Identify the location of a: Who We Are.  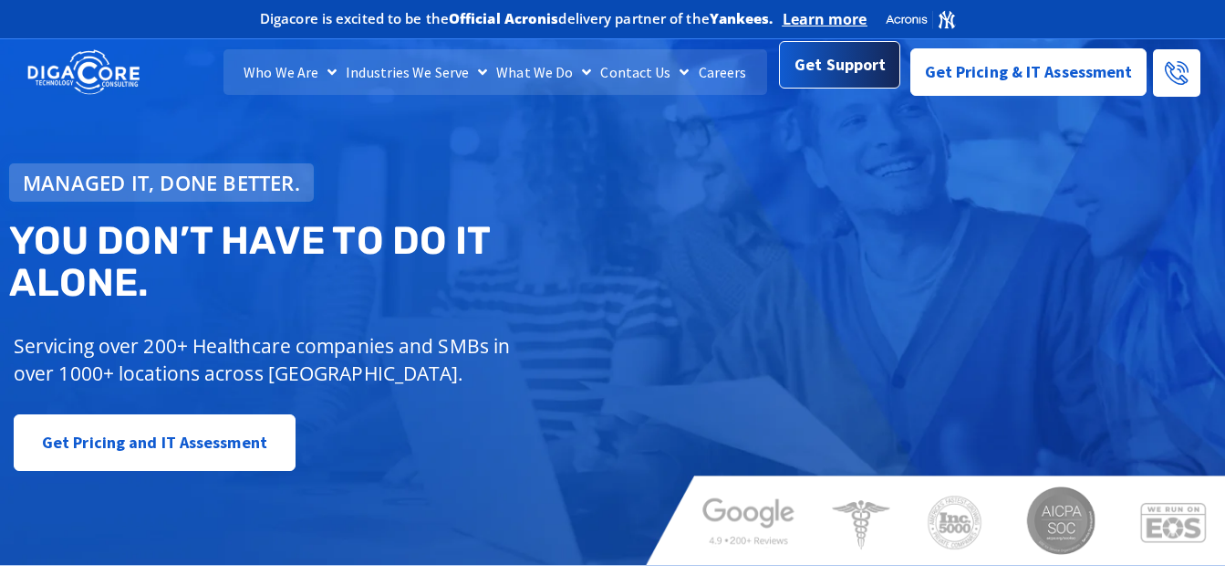
(290, 72).